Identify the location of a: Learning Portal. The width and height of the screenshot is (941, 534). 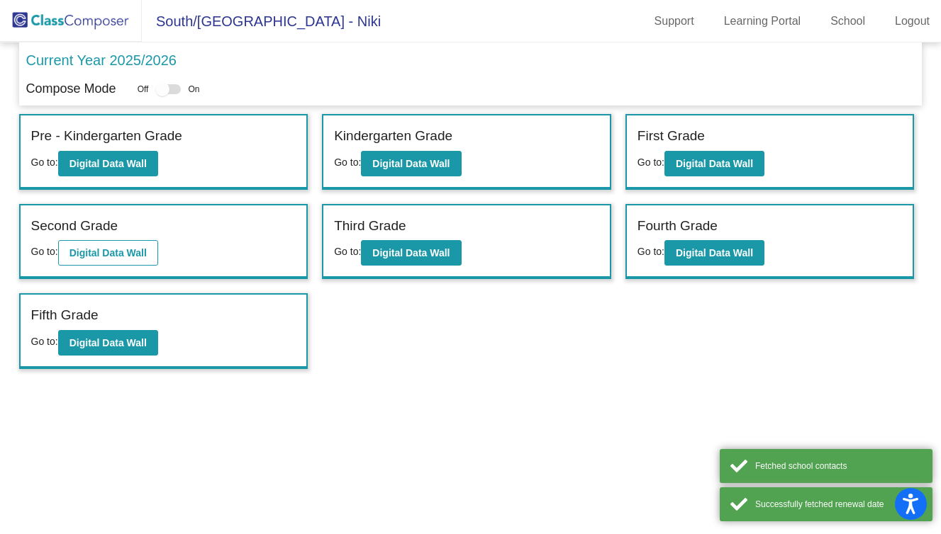
(762, 21).